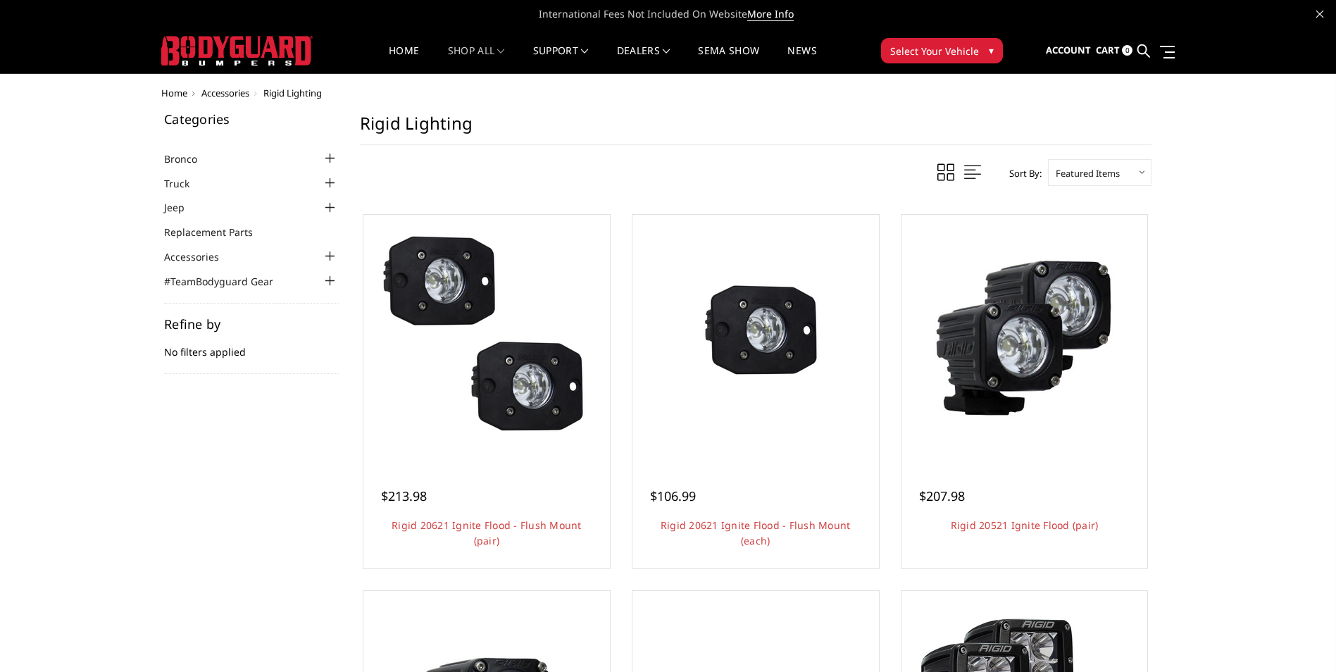  What do you see at coordinates (237, 51) in the screenshot?
I see `img: BODYGUARD BUMPERS` at bounding box center [237, 51].